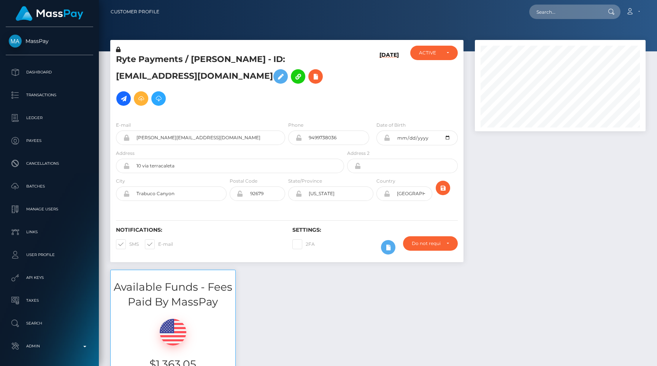 This screenshot has width=657, height=366. Describe the element at coordinates (391, 125) in the screenshot. I see `label: Date of Birth` at that location.